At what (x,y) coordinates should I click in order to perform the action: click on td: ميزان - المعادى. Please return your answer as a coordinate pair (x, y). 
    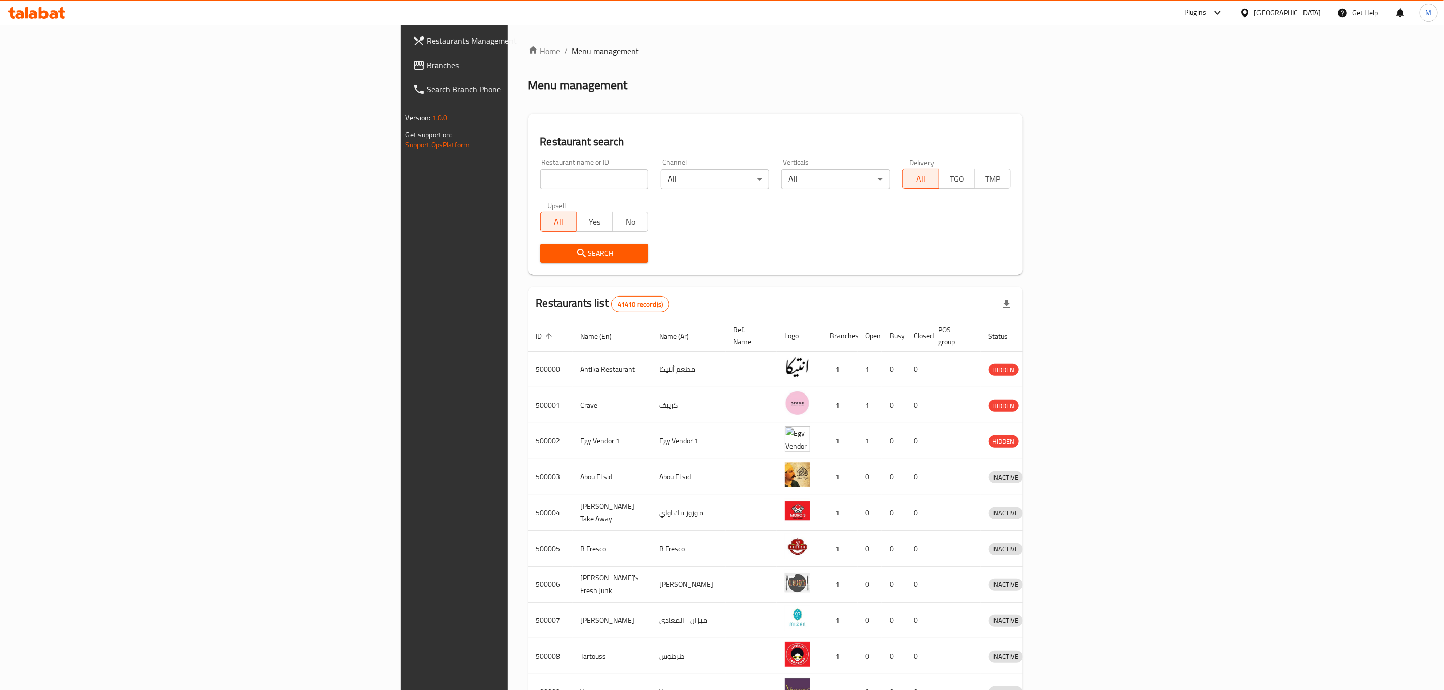
    Looking at the image, I should click on (688, 621).